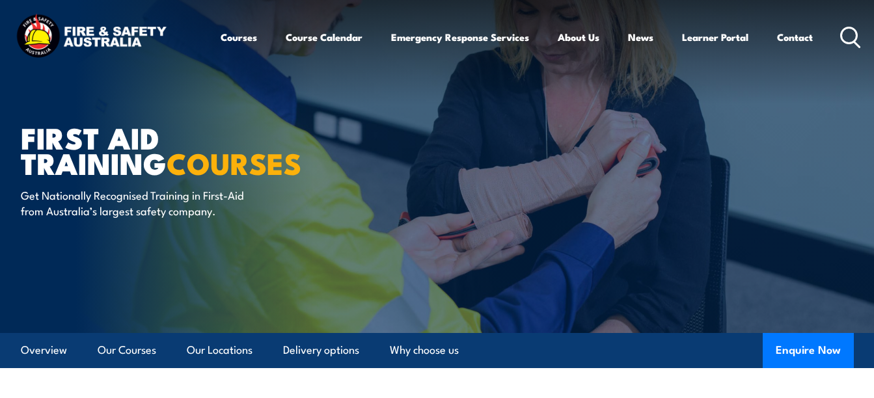 This screenshot has width=874, height=398. I want to click on a: Our Courses, so click(127, 350).